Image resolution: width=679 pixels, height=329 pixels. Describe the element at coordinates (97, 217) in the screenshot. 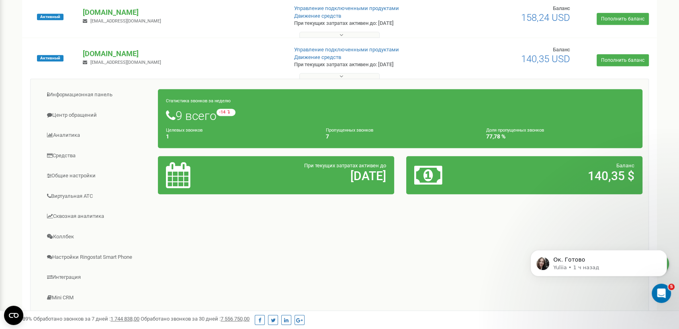

I see `a: Сквозная аналитика` at that location.